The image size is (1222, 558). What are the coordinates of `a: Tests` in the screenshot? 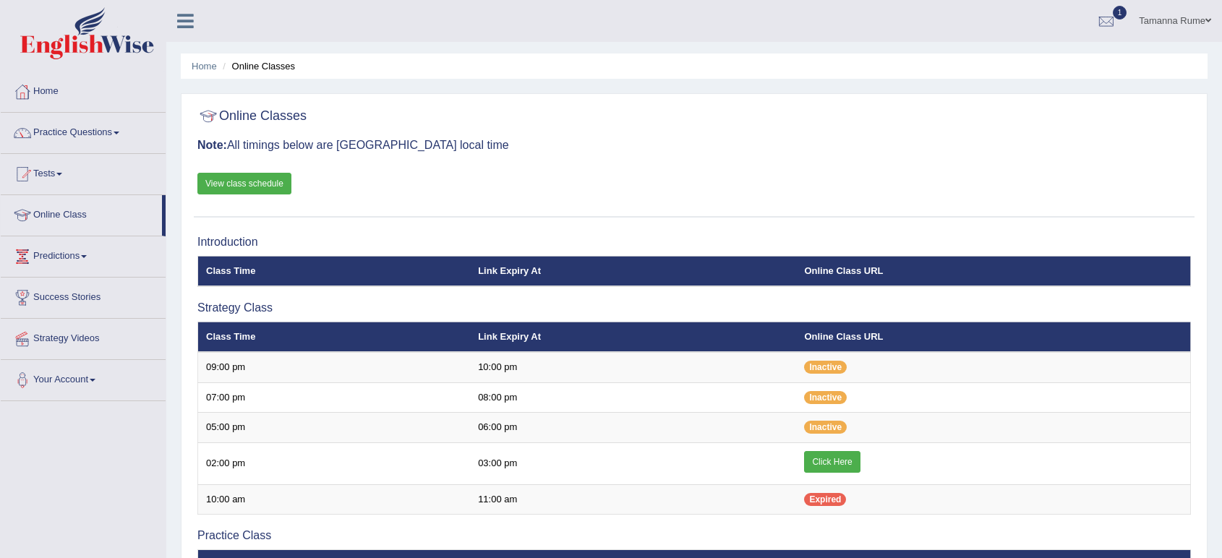 It's located at (83, 172).